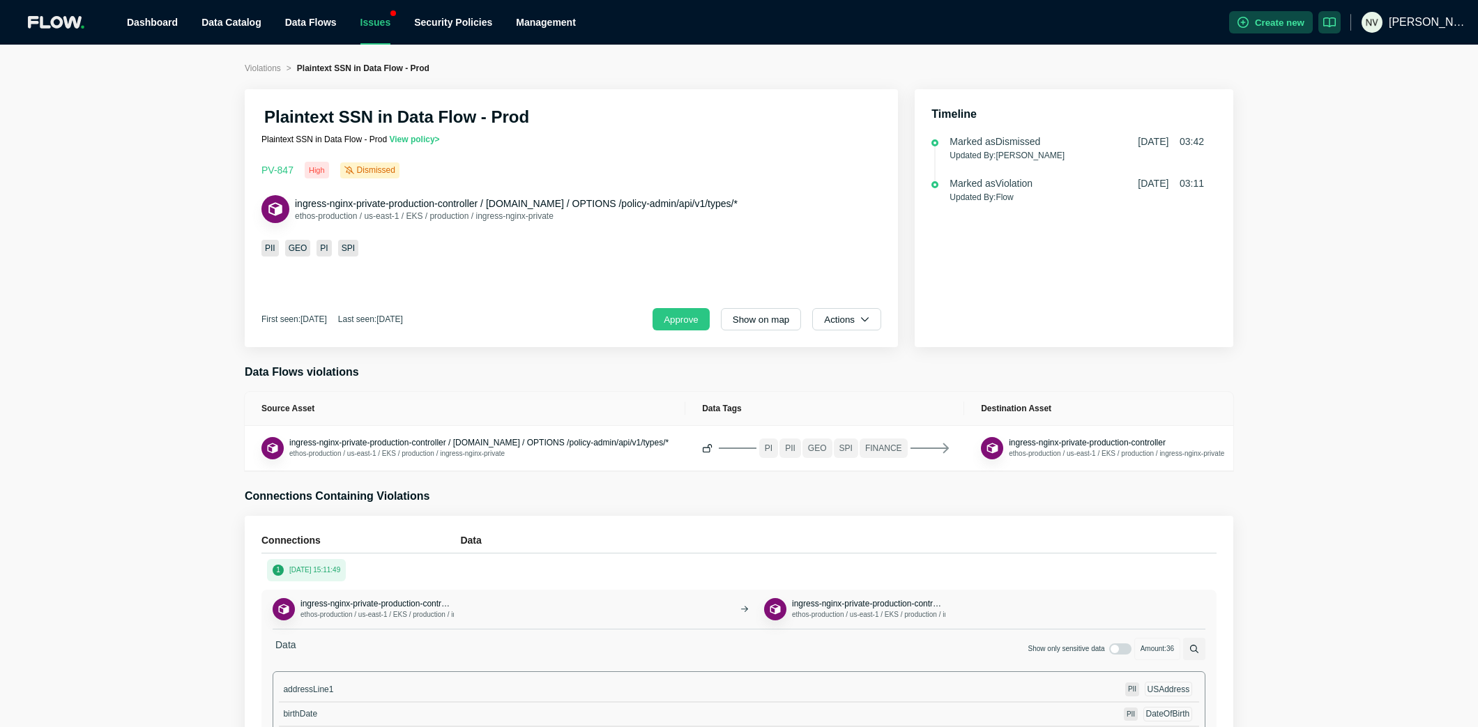 This screenshot has height=727, width=1478. What do you see at coordinates (1157, 649) in the screenshot?
I see `span: Amount: 36` at bounding box center [1157, 649].